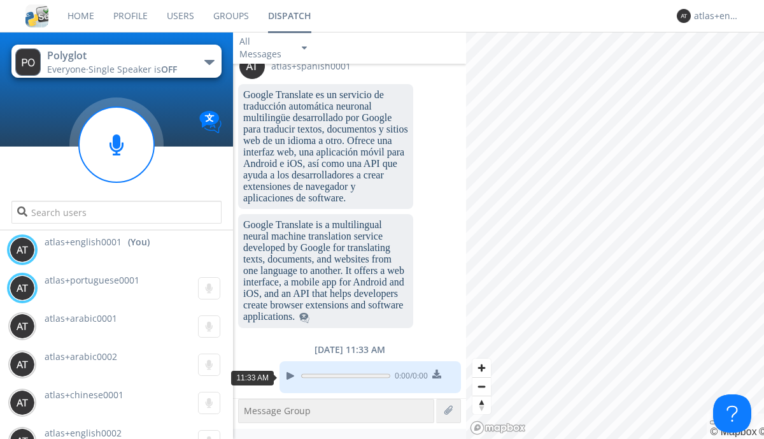 The image size is (764, 439). What do you see at coordinates (326, 147) in the screenshot?
I see `dc-p: Google Translate es un servicio de traducción automática neuronal multilingüe desarrollado por Go...` at bounding box center [326, 147].